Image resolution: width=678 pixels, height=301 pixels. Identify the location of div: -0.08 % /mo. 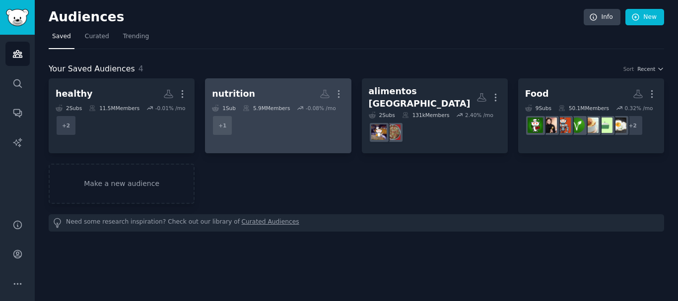
(321, 108).